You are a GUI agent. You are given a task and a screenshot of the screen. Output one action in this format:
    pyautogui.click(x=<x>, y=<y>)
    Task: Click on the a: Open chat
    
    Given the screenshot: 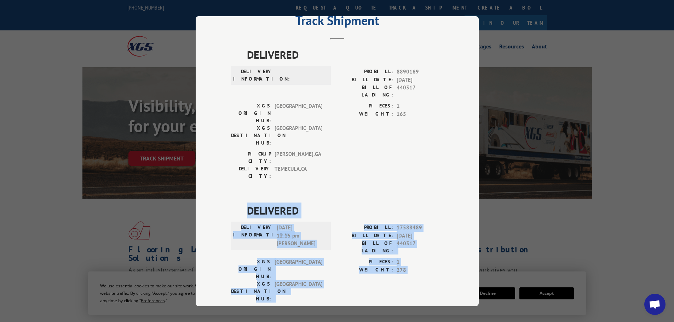 What is the action you would take?
    pyautogui.click(x=655, y=305)
    